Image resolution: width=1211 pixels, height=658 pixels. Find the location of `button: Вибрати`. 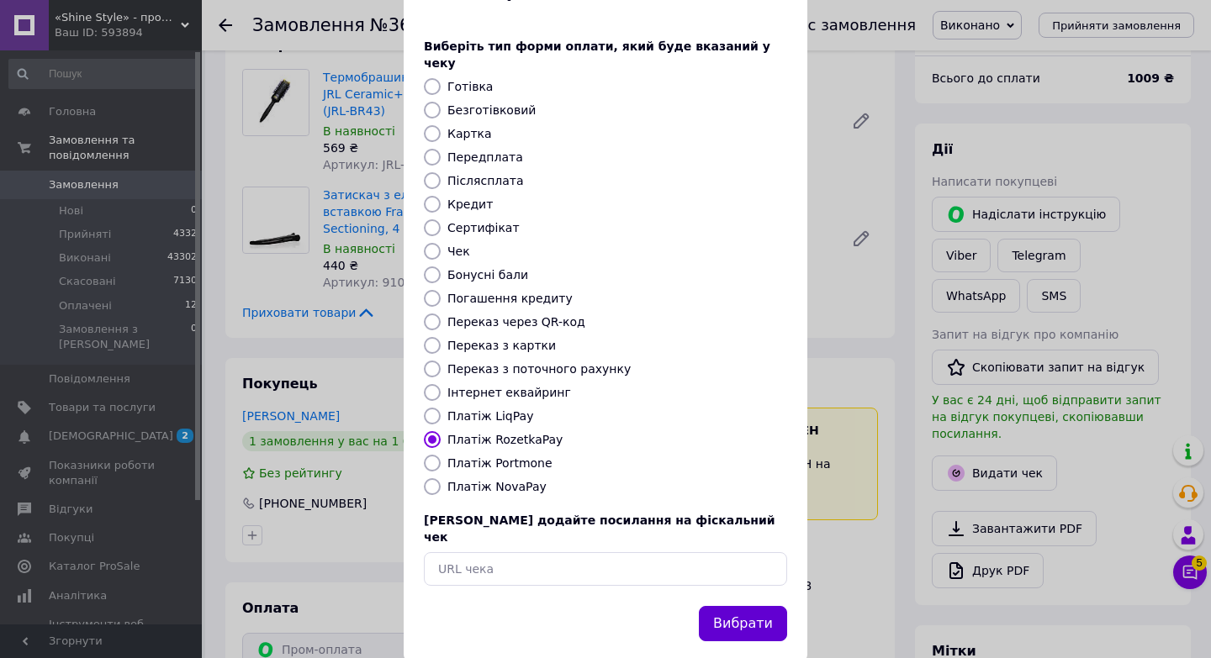

button: Вибрати is located at coordinates (742, 624).